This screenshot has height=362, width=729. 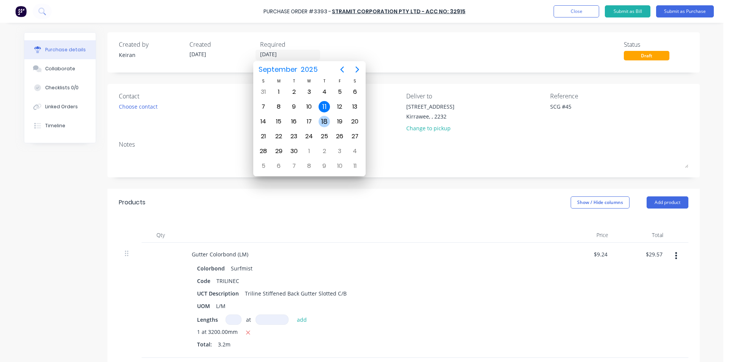 I want to click on div: Collaborate, so click(x=60, y=69).